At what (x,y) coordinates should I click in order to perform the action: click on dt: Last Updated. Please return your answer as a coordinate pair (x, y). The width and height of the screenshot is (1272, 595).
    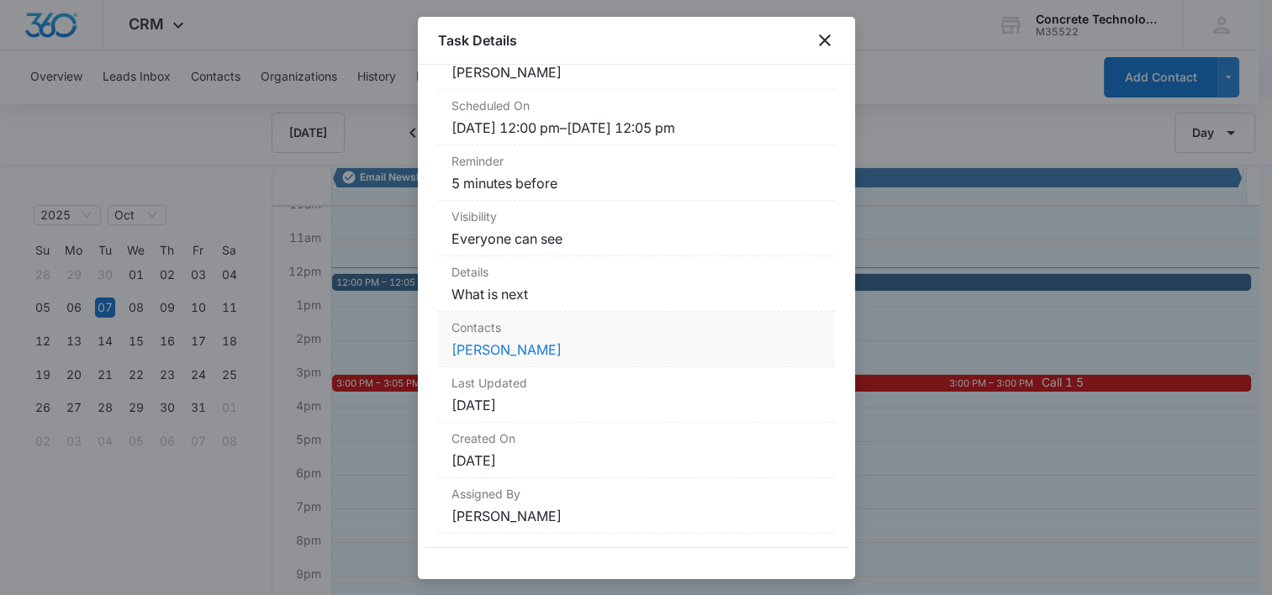
    Looking at the image, I should click on (636, 382).